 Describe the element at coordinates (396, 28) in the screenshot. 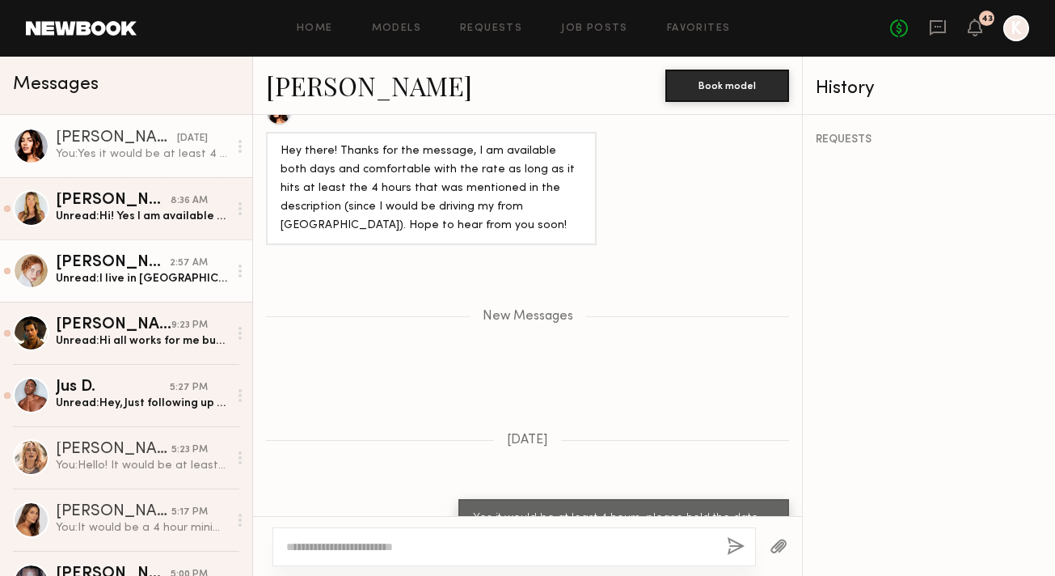

I see `a: Models` at that location.